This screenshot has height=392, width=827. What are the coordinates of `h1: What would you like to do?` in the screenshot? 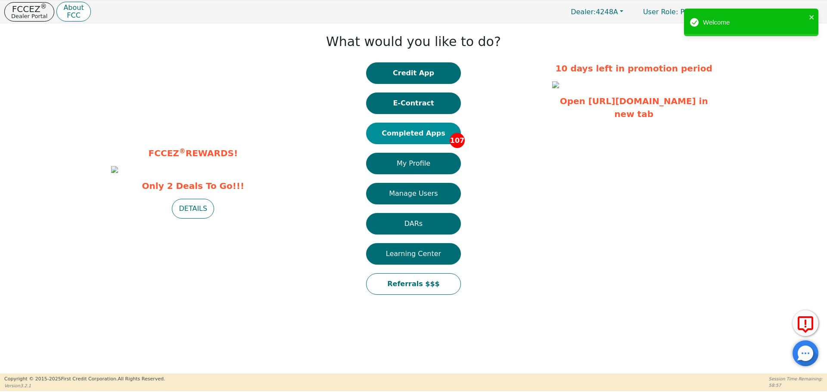 It's located at (414, 42).